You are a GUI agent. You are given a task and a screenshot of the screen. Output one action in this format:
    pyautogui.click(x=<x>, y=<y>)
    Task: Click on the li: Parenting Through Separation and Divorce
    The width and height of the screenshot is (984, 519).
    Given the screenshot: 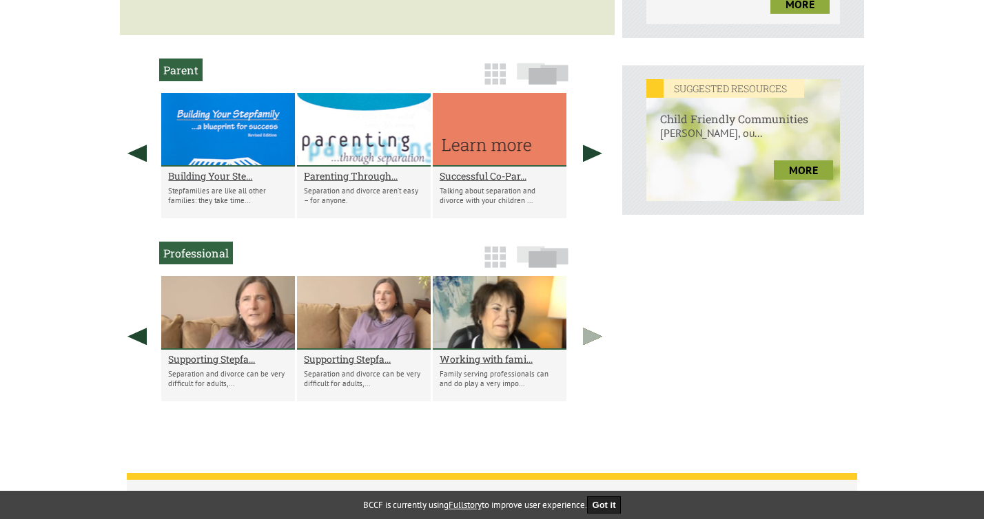 What is the action you would take?
    pyautogui.click(x=364, y=156)
    